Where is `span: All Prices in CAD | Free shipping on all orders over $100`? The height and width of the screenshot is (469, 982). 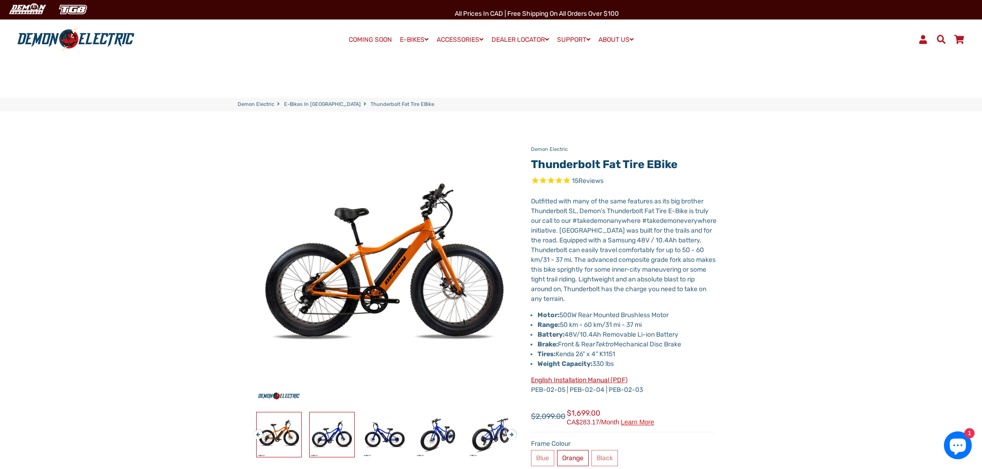
span: All Prices in CAD | Free shipping on all orders over $100 is located at coordinates (536, 13).